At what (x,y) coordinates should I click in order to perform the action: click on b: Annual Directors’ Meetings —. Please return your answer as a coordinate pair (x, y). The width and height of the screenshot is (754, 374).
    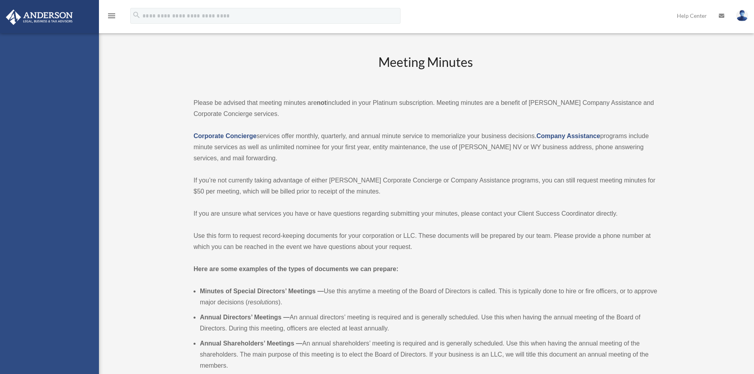
    Looking at the image, I should click on (245, 317).